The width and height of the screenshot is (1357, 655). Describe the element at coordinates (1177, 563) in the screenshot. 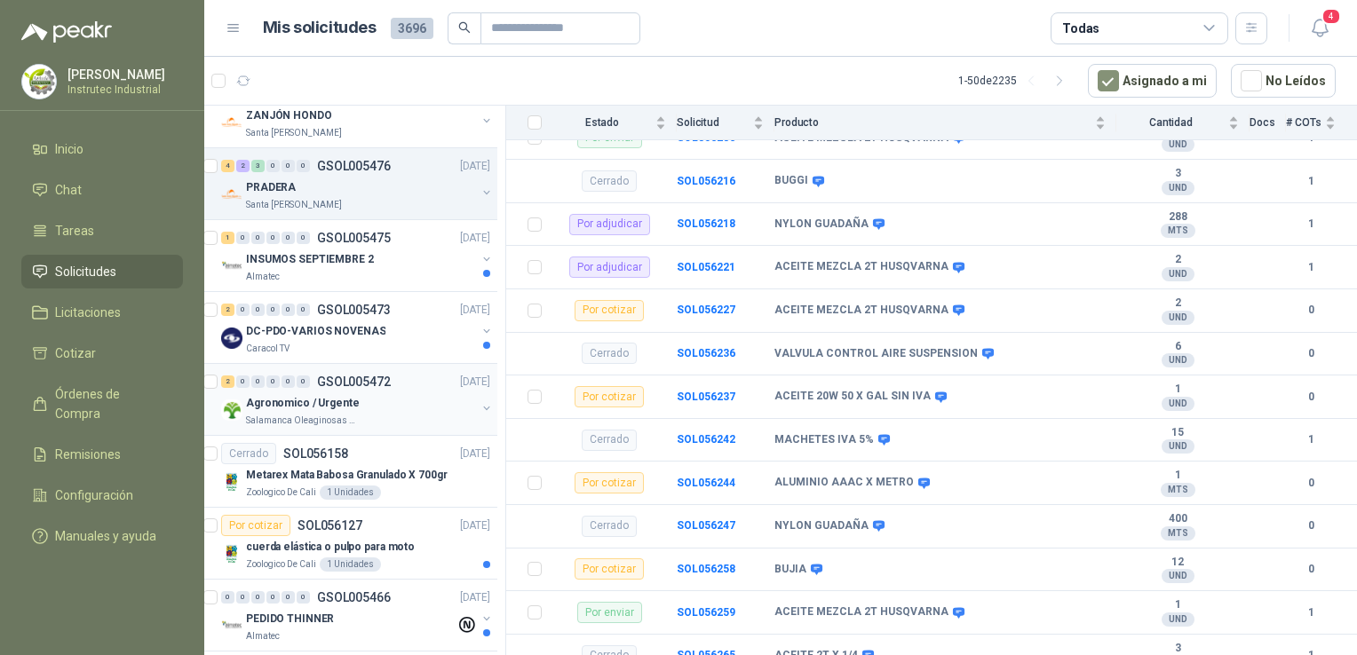

I see `b: 12` at that location.